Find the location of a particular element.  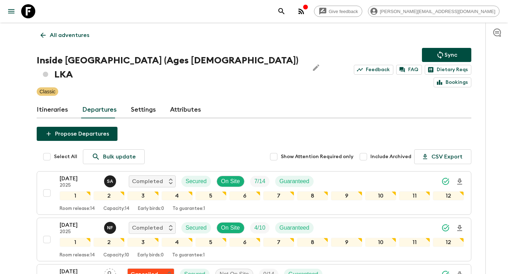

button: Propose Departures is located at coordinates (77, 134).